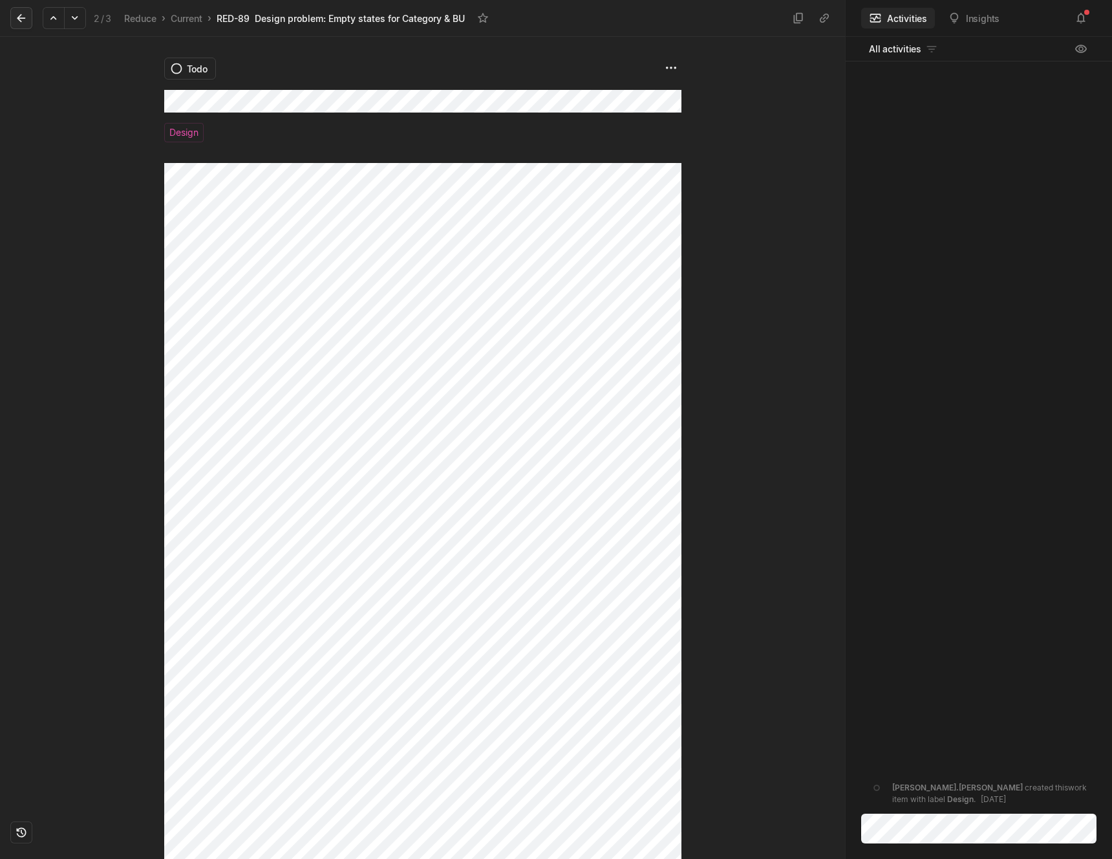 The height and width of the screenshot is (859, 1112). I want to click on div: 2 3, so click(102, 18).